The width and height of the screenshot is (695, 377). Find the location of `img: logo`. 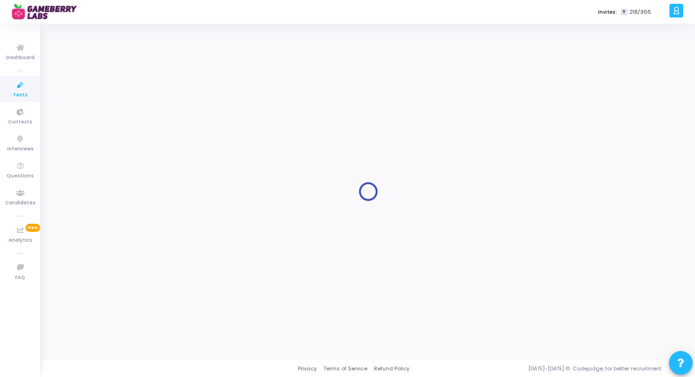

img: logo is located at coordinates (47, 12).